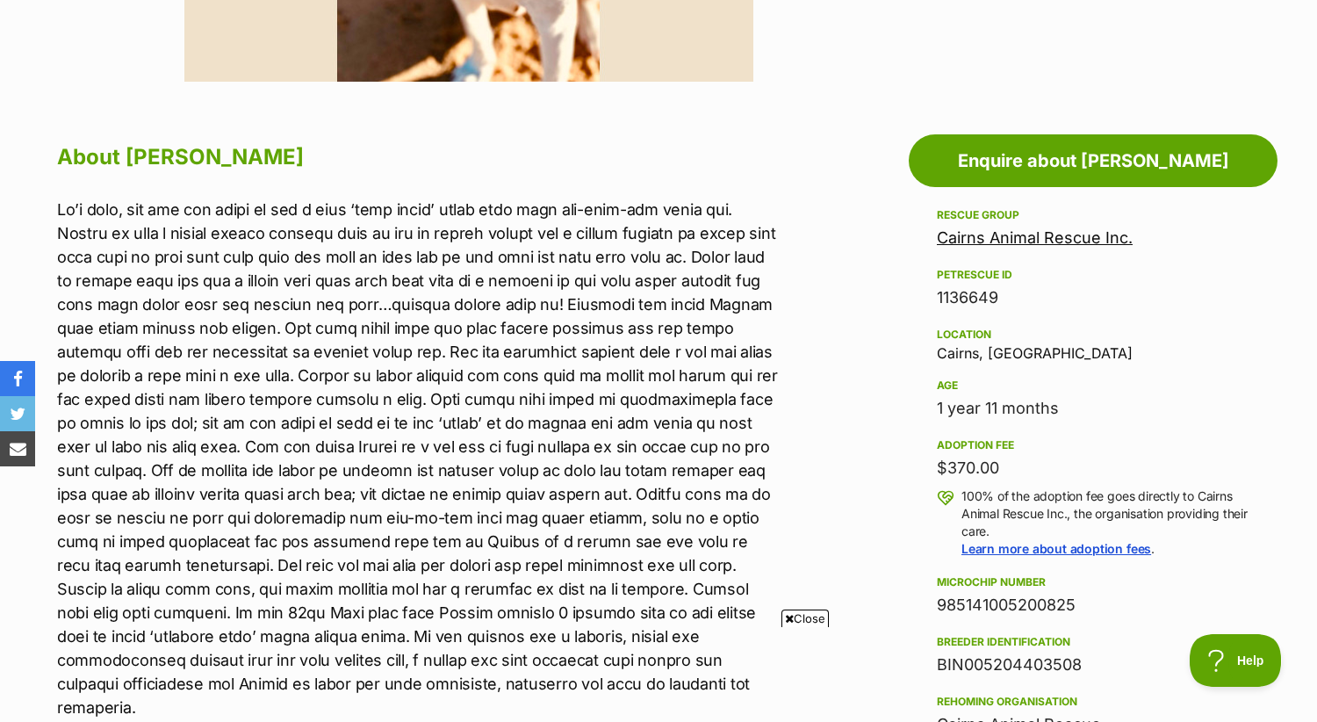 The image size is (1317, 722). Describe the element at coordinates (1106, 522) in the screenshot. I see `p: 100% of the adoption fee goes directly to Cairns Animal Rescue Inc., the organisation providing t...` at that location.